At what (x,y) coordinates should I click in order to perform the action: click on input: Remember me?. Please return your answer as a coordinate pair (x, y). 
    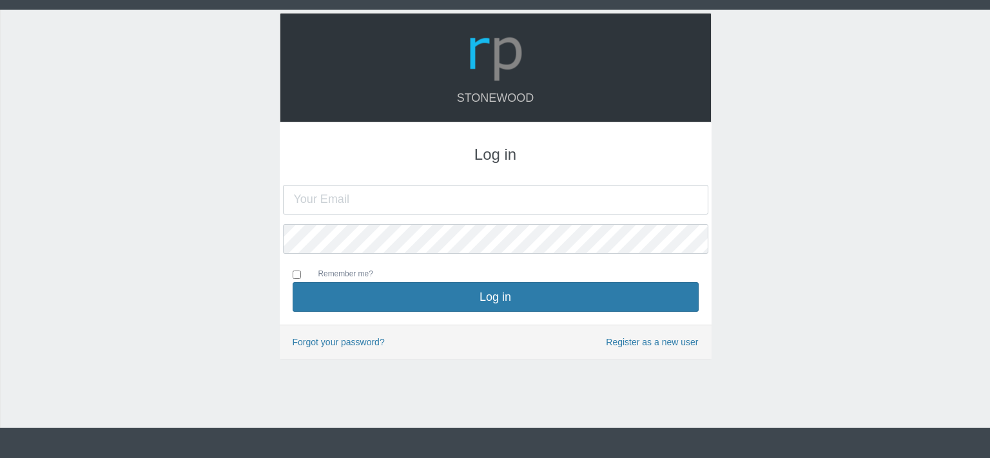
    Looking at the image, I should click on (296, 275).